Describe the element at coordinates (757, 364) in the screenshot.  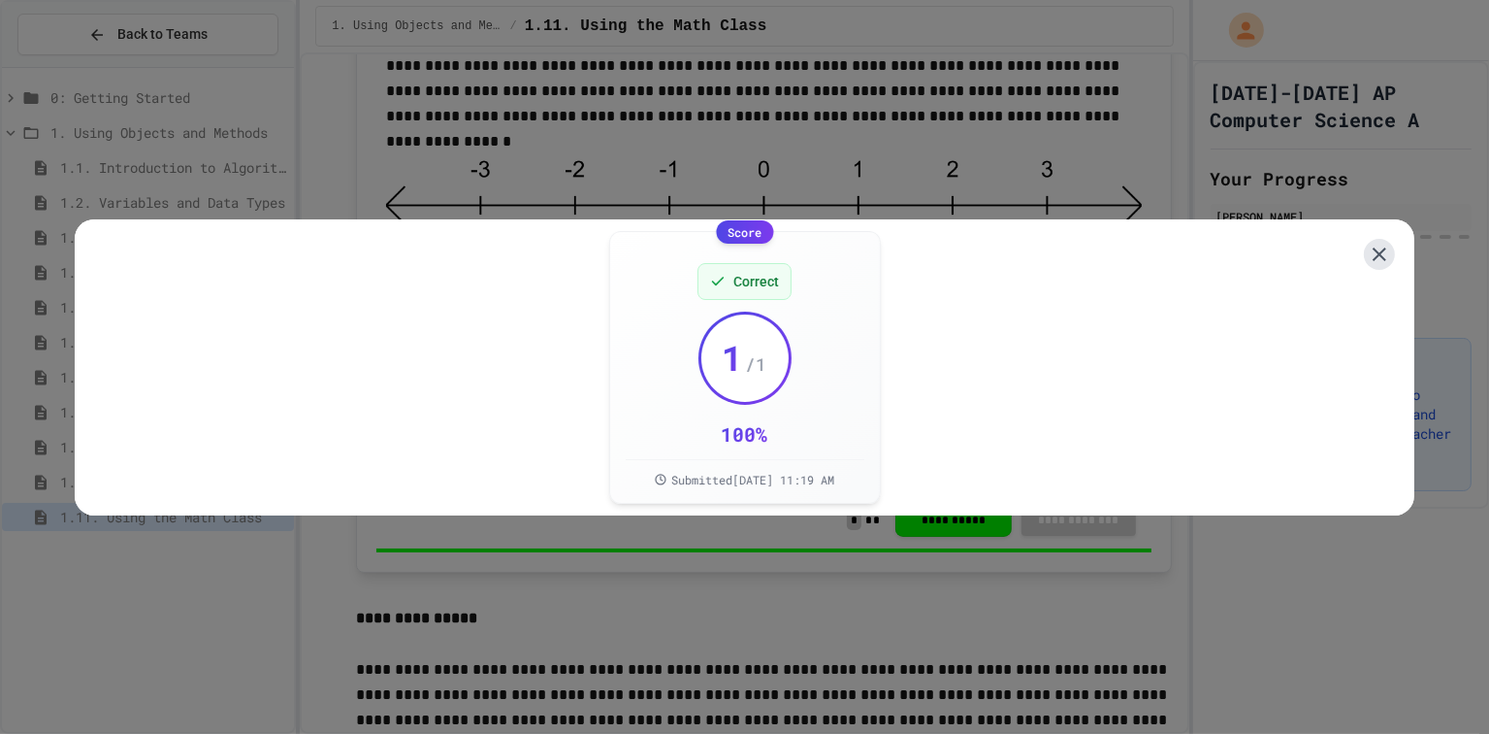
I see `span: / 1` at that location.